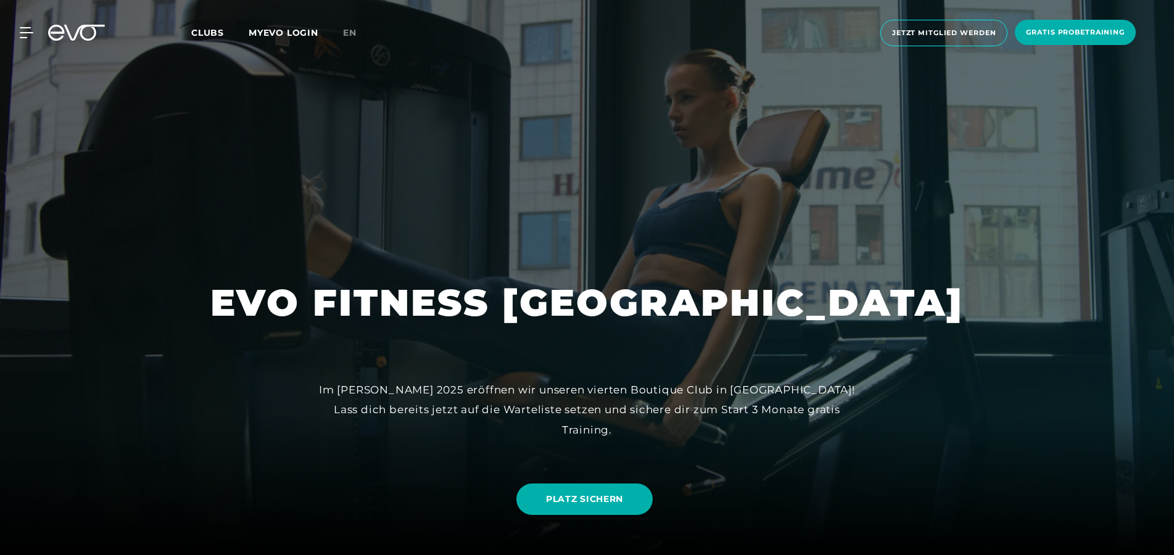 The width and height of the screenshot is (1174, 555). What do you see at coordinates (220, 32) in the screenshot?
I see `a: Clubs` at bounding box center [220, 32].